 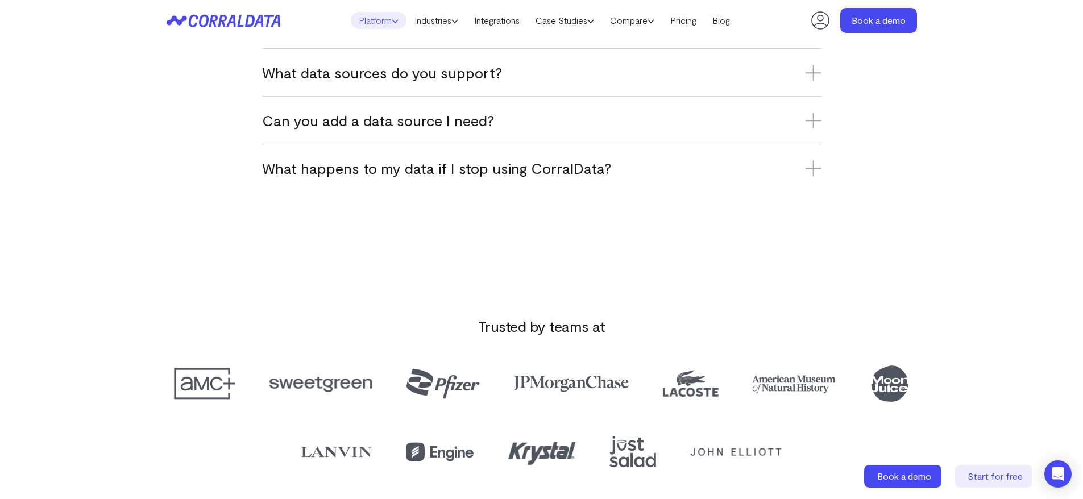 I want to click on a: Industries, so click(x=436, y=20).